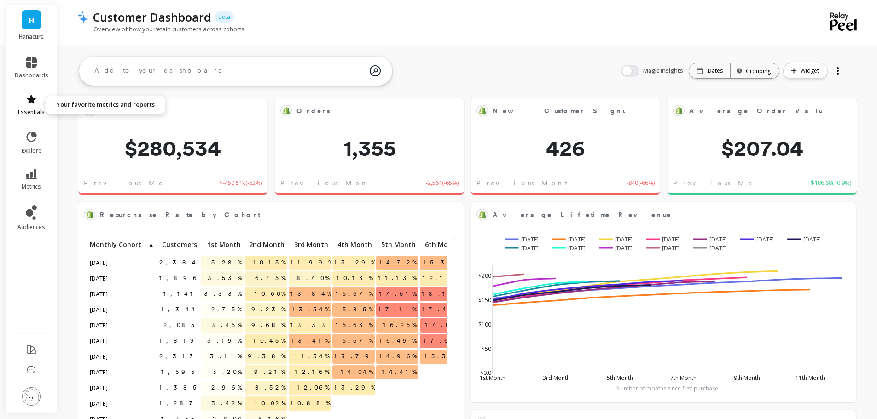 This screenshot has height=419, width=877. Describe the element at coordinates (398, 357) in the screenshot. I see `span: 14.96%` at that location.